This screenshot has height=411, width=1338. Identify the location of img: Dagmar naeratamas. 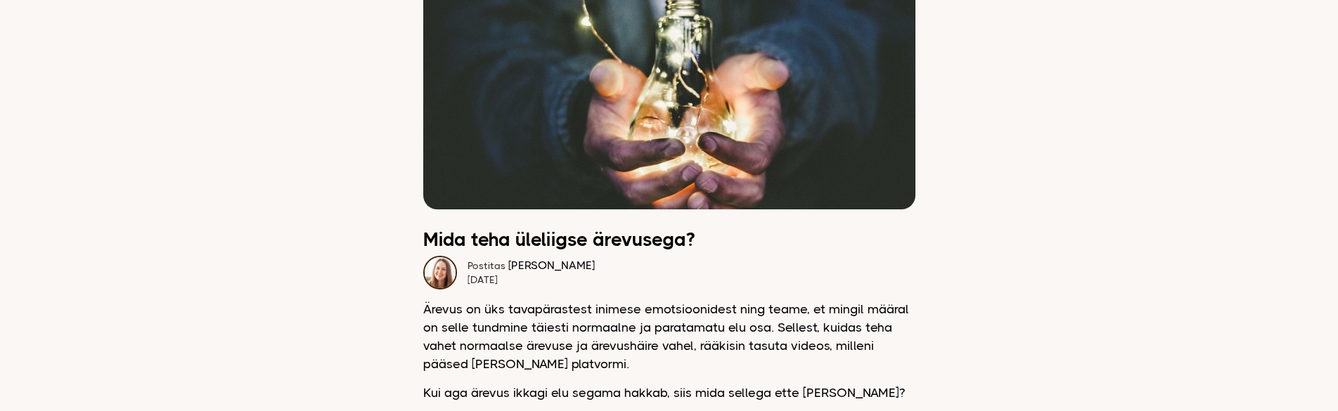
(440, 273).